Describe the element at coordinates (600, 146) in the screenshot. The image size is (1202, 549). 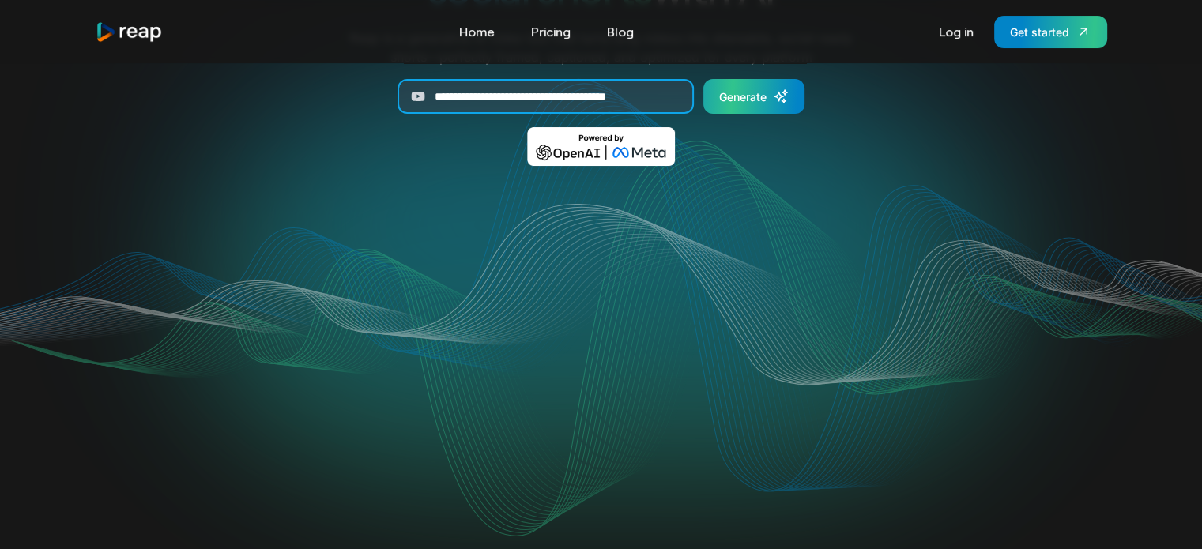
I see `img: Powered by OpenAI & Meta` at that location.